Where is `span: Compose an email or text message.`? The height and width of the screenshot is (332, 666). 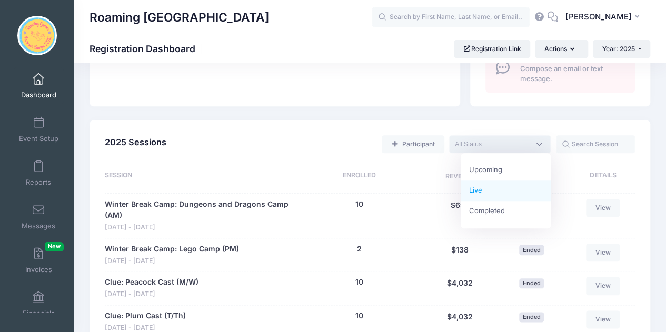 span: Compose an email or text message. is located at coordinates (571, 74).